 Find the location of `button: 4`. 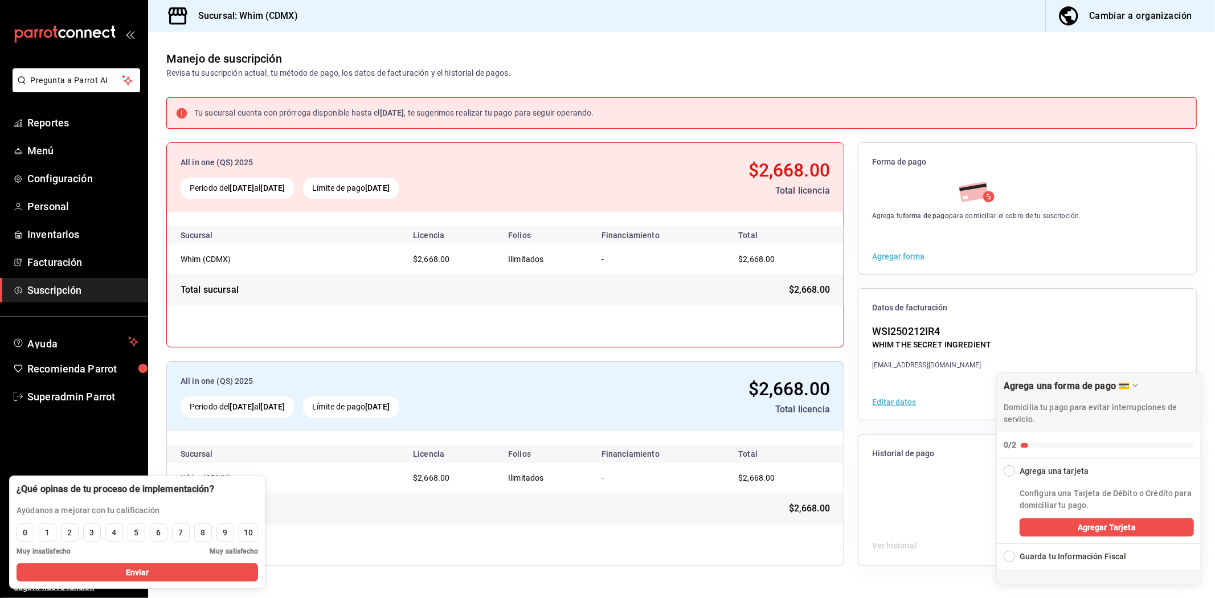

button: 4 is located at coordinates (114, 533).